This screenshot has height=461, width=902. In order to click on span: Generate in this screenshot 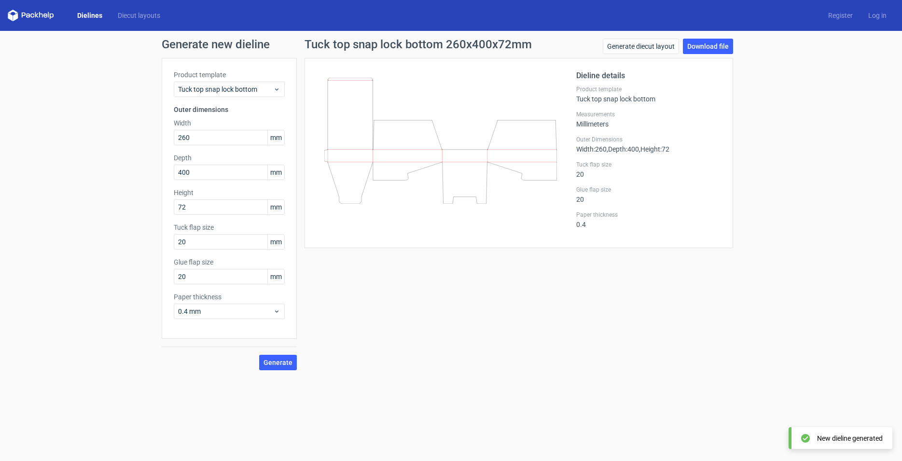, I will do `click(278, 362)`.